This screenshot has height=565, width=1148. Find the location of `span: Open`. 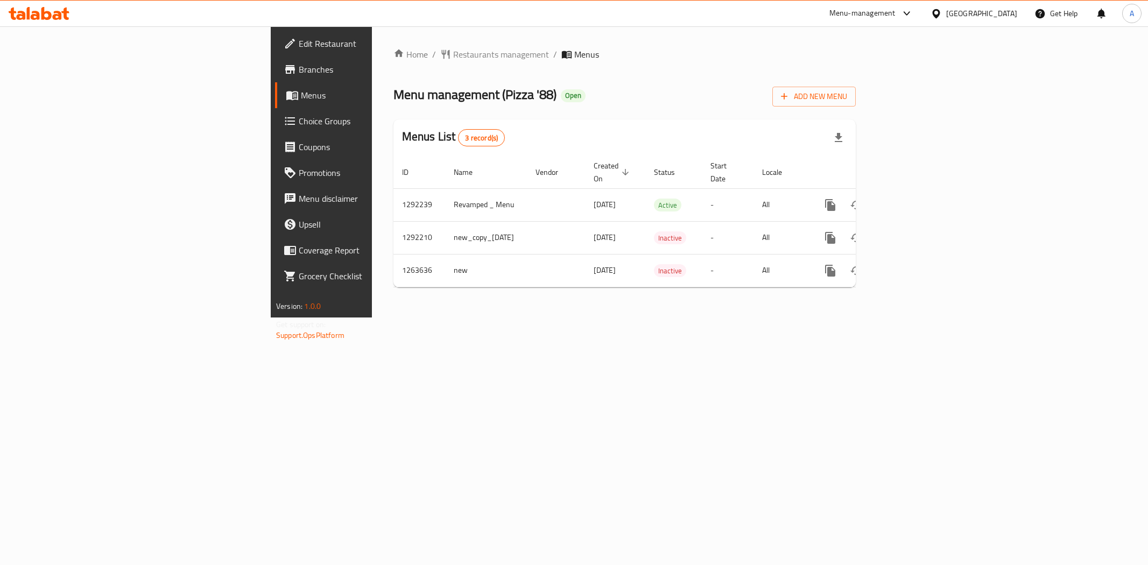

span: Open is located at coordinates (573, 95).